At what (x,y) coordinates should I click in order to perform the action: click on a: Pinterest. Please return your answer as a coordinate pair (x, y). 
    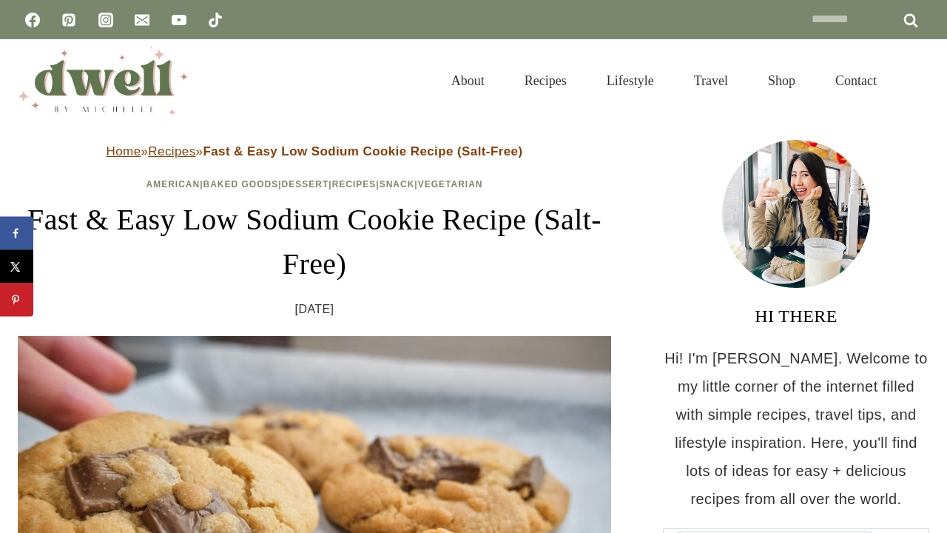
    Looking at the image, I should click on (69, 20).